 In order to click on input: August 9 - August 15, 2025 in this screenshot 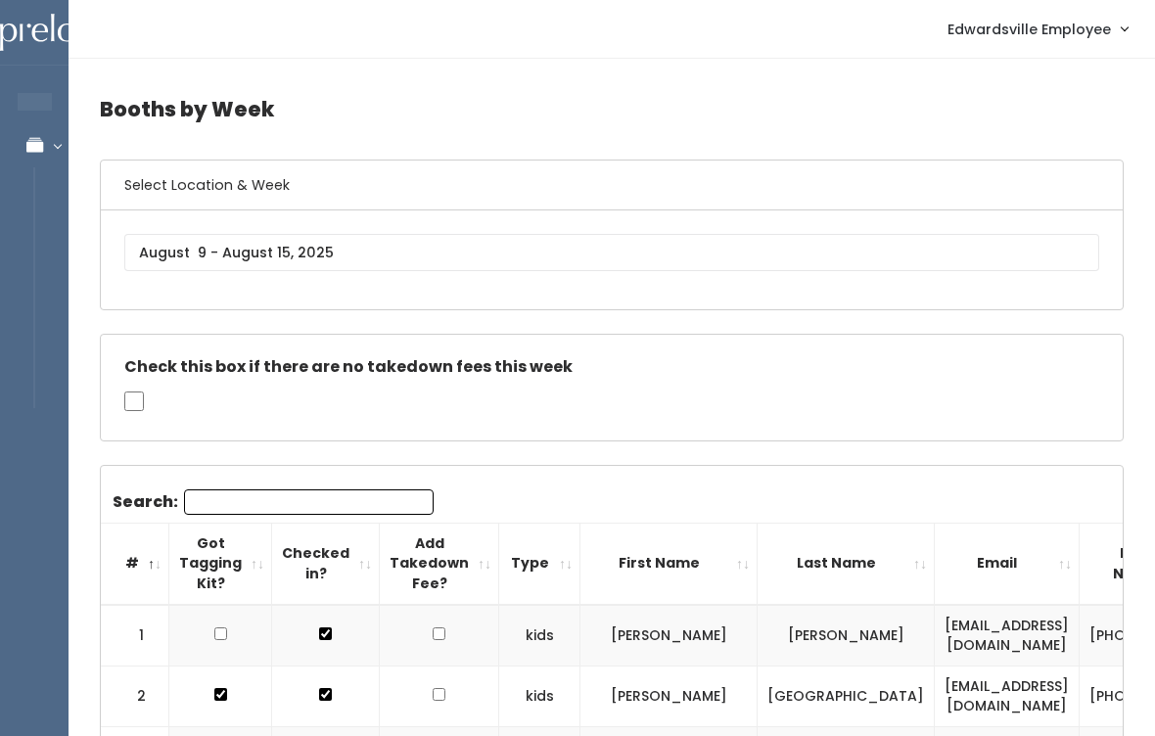, I will do `click(612, 252)`.